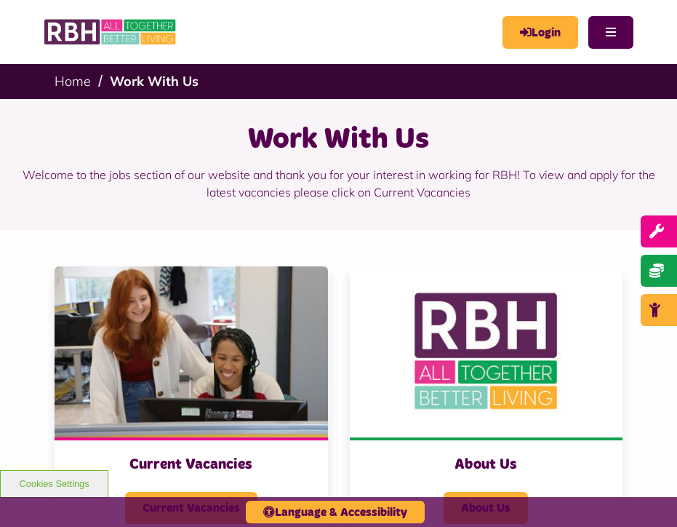 The width and height of the screenshot is (677, 527). What do you see at coordinates (191, 351) in the screenshot?
I see `img: IMG 1470` at bounding box center [191, 351].